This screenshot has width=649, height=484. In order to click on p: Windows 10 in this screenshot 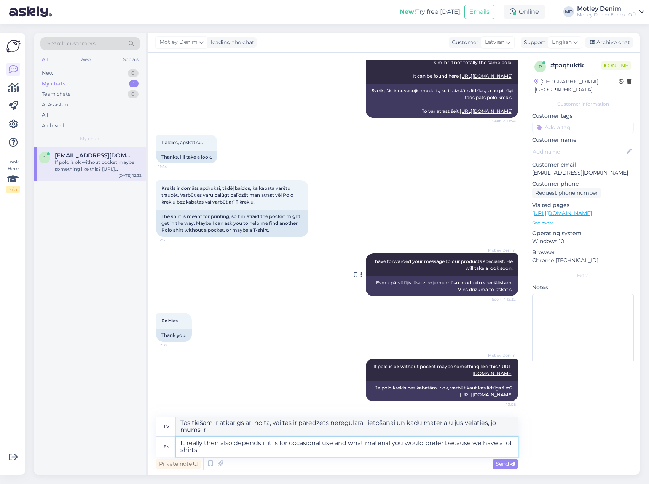, I will do `click(583, 241)`.